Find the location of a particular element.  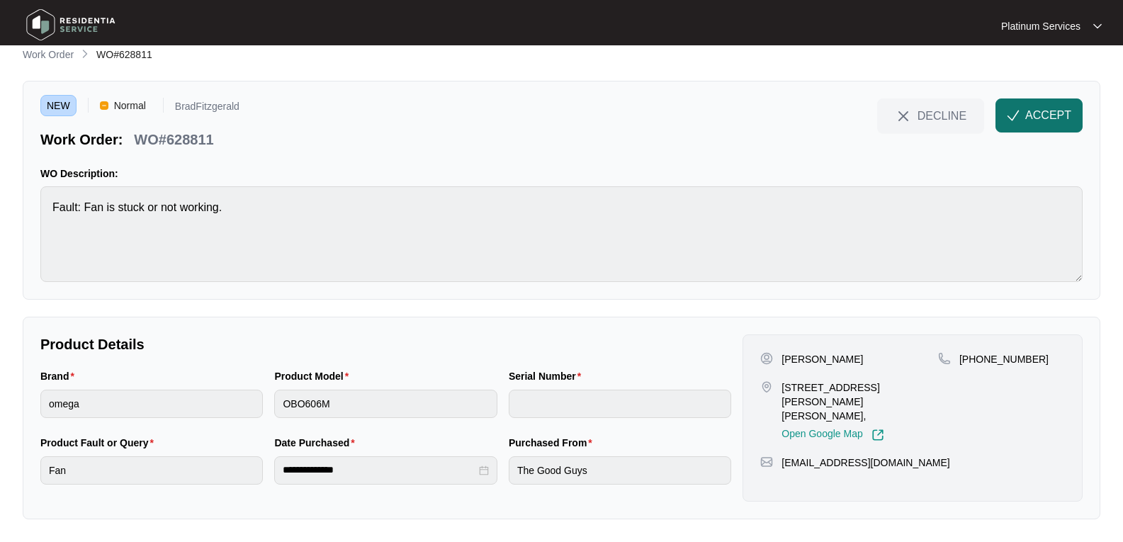

img: dropdown arrow is located at coordinates (1097, 26).